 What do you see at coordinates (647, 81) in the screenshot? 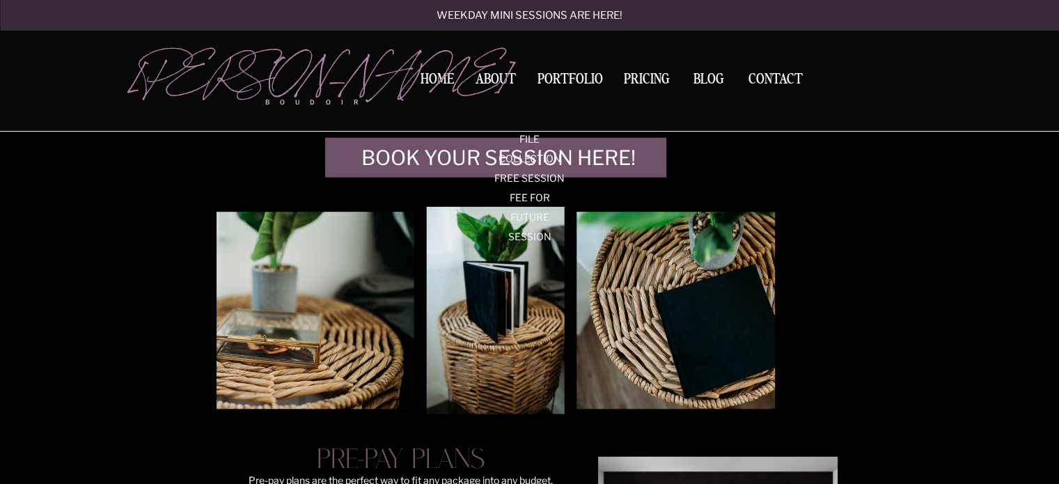
I see `nav: Pricing` at bounding box center [647, 81].